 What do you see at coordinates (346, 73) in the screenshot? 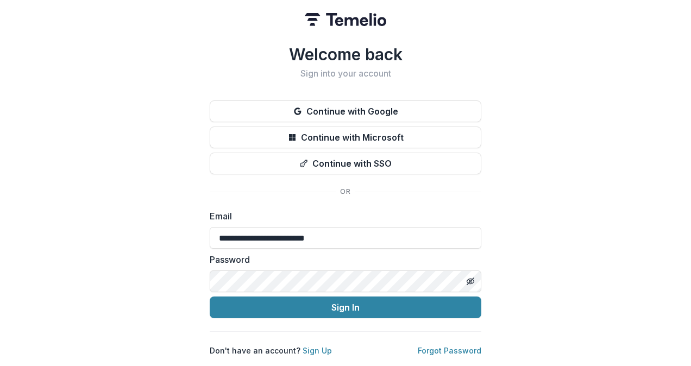
I see `h2: Sign into your account` at bounding box center [346, 73].